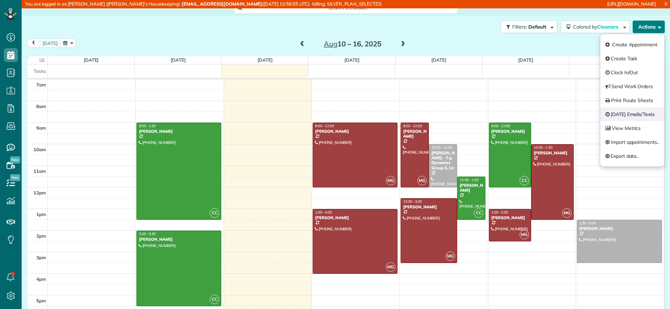 The width and height of the screenshot is (670, 309). Describe the element at coordinates (41, 128) in the screenshot. I see `span: 9am` at that location.